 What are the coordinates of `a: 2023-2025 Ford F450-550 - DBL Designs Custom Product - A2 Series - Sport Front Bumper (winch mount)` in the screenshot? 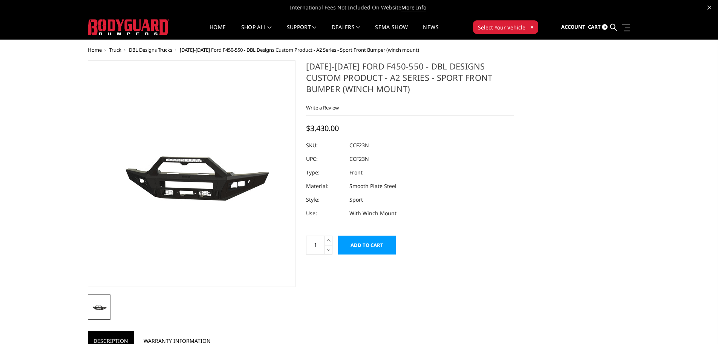 It's located at (192, 173).